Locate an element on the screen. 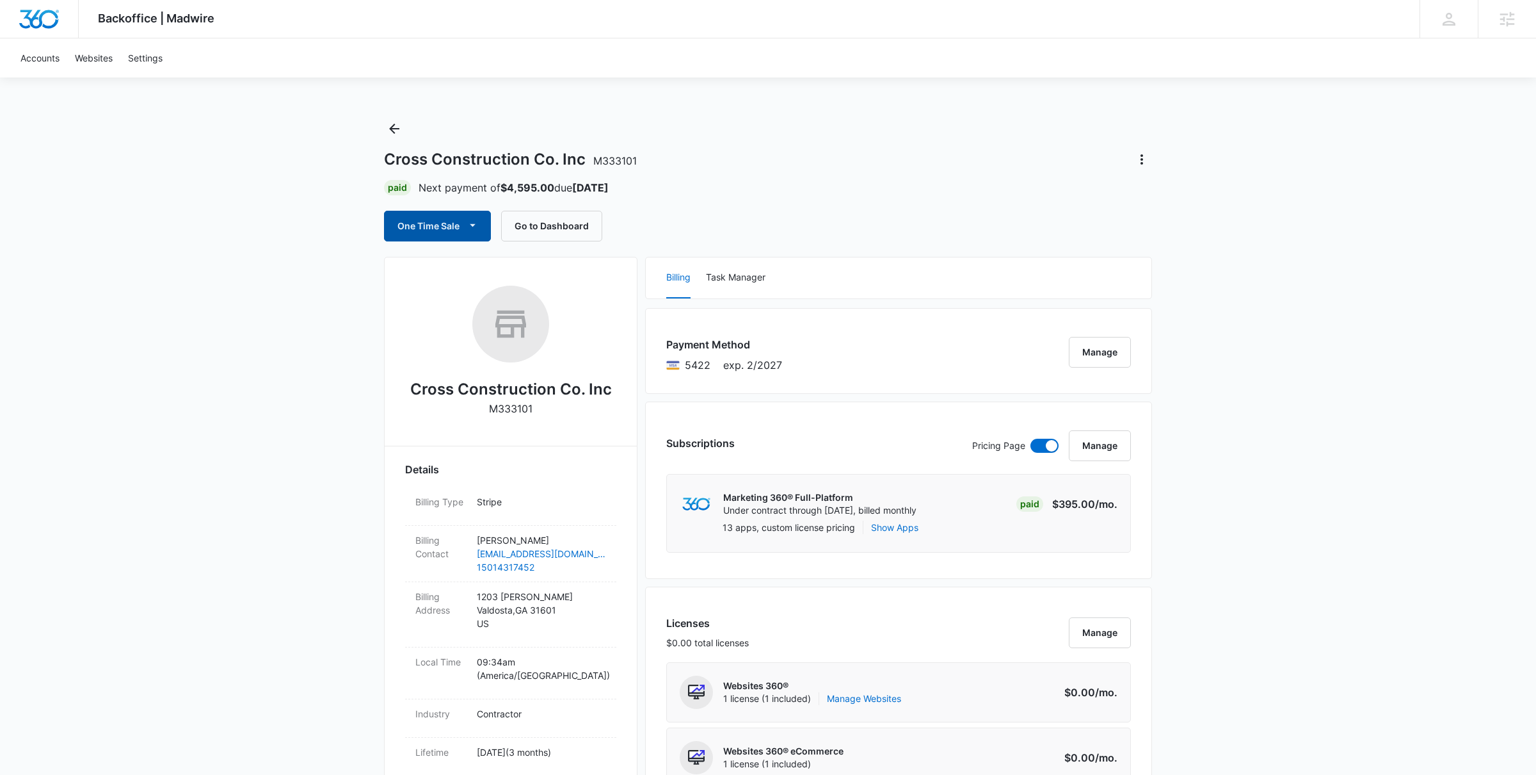 Image resolution: width=1536 pixels, height=775 pixels. a: Websites is located at coordinates (93, 58).